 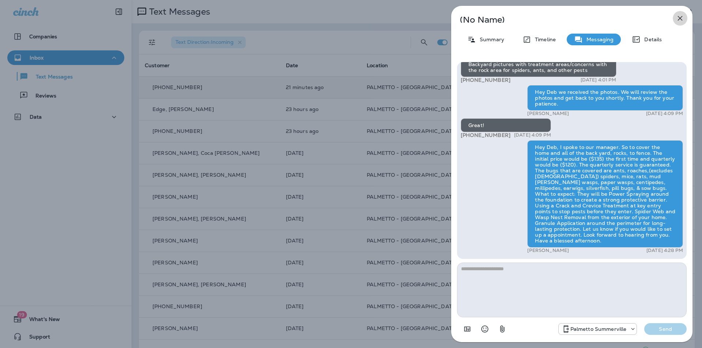 What do you see at coordinates (467, 329) in the screenshot?
I see `button: Add in a premade template` at bounding box center [467, 329].